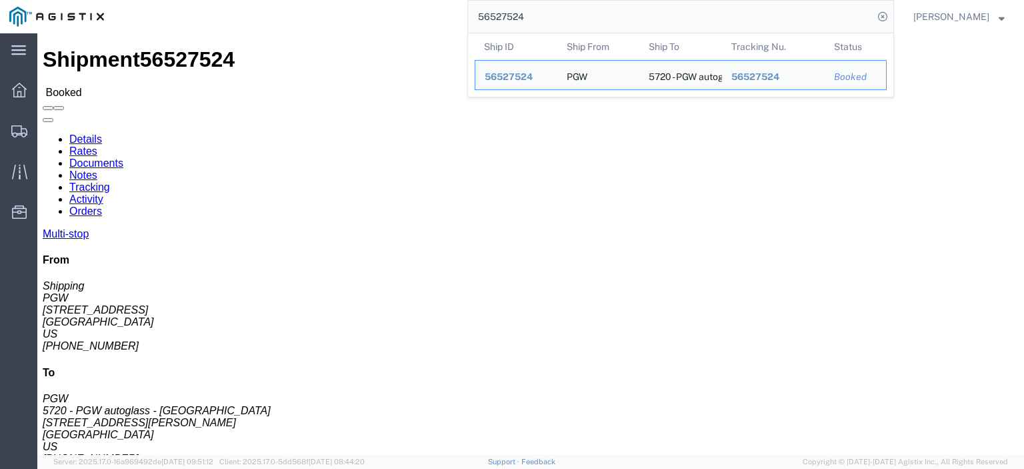 This screenshot has height=469, width=1024. What do you see at coordinates (599, 47) in the screenshot?
I see `th: Ship From` at bounding box center [599, 47].